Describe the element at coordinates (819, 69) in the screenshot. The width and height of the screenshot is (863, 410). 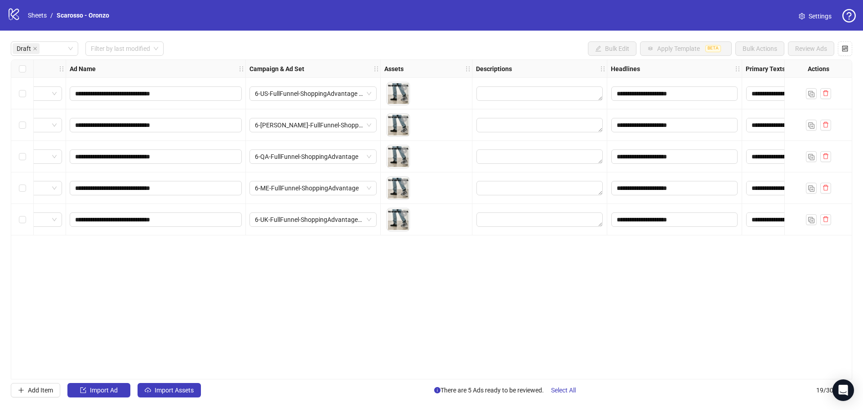
I see `strong: Actions` at that location.